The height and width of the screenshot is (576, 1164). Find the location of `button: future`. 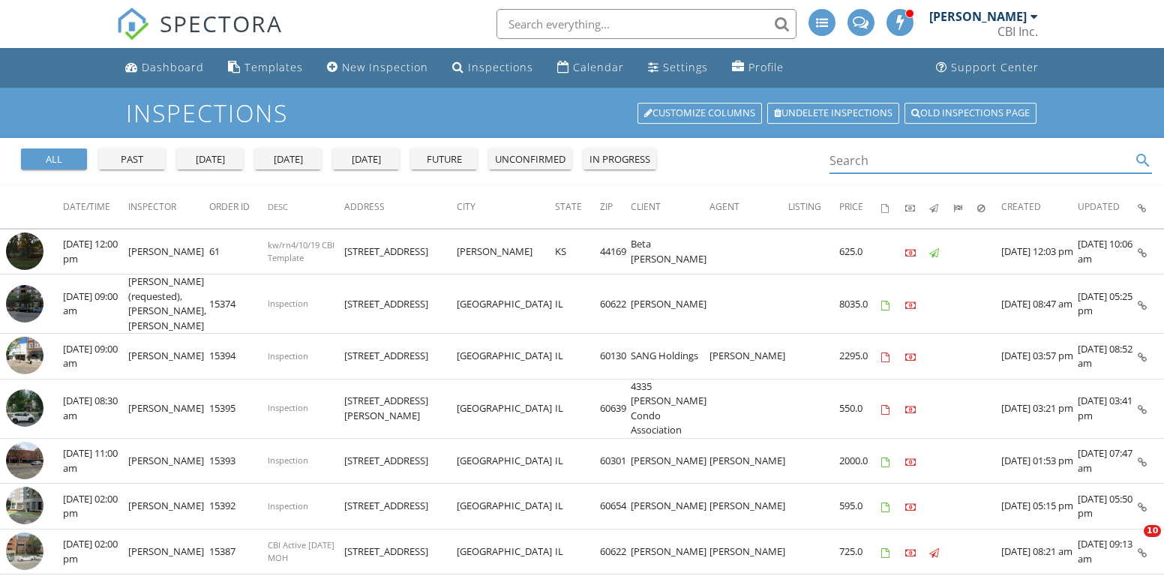

button: future is located at coordinates (444, 159).